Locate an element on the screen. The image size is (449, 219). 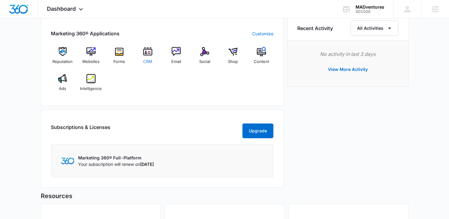
h6: Recent Activity is located at coordinates (315, 28).